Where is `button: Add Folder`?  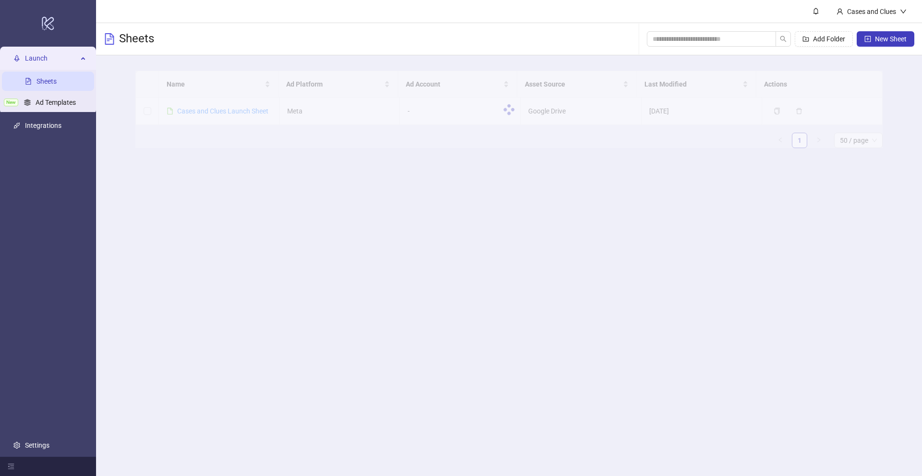
button: Add Folder is located at coordinates (824, 39).